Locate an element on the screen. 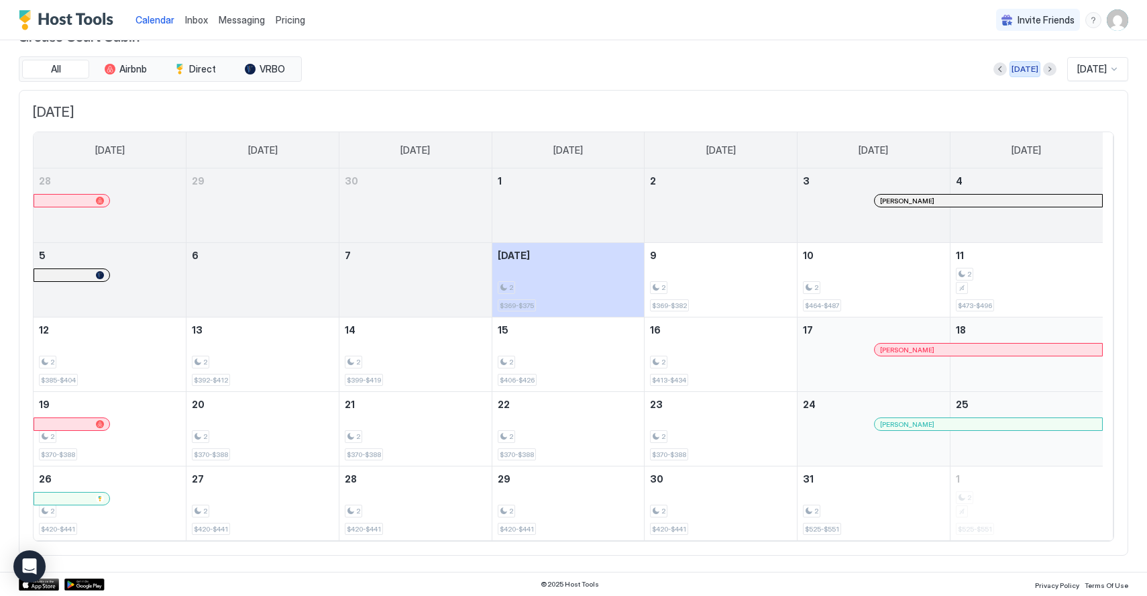  td: October 8, 2025 is located at coordinates (568, 280).